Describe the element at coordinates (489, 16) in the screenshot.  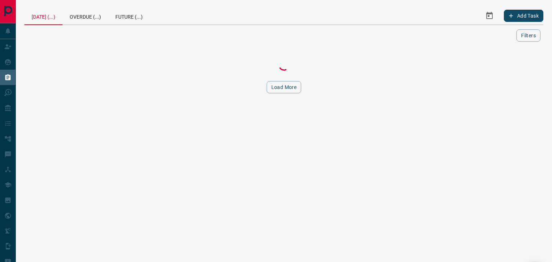
I see `button: Select Date Range` at that location.